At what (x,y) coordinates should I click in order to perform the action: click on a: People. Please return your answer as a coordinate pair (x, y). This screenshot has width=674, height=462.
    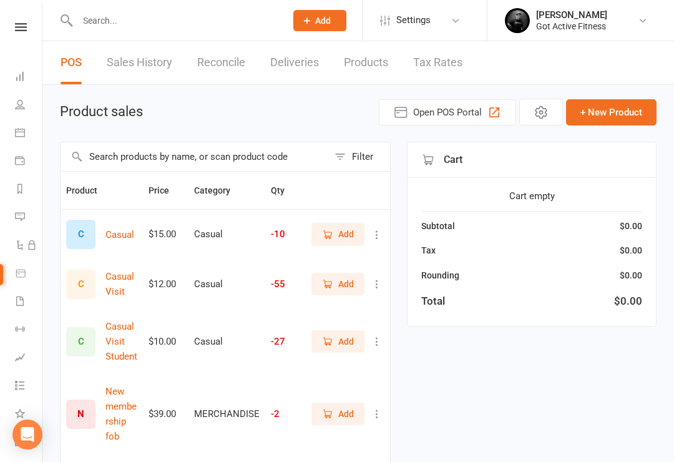
    Looking at the image, I should click on (29, 105).